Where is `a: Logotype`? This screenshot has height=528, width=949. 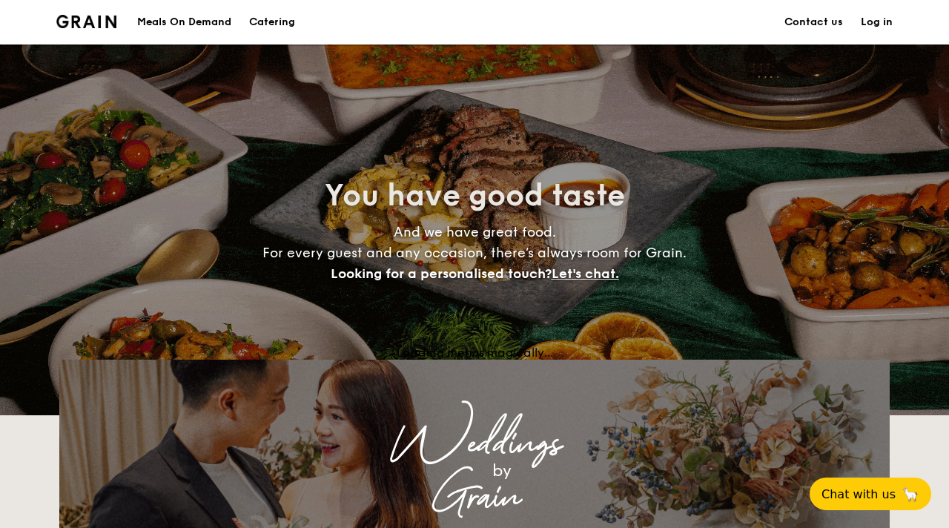
a: Logotype is located at coordinates (86, 22).